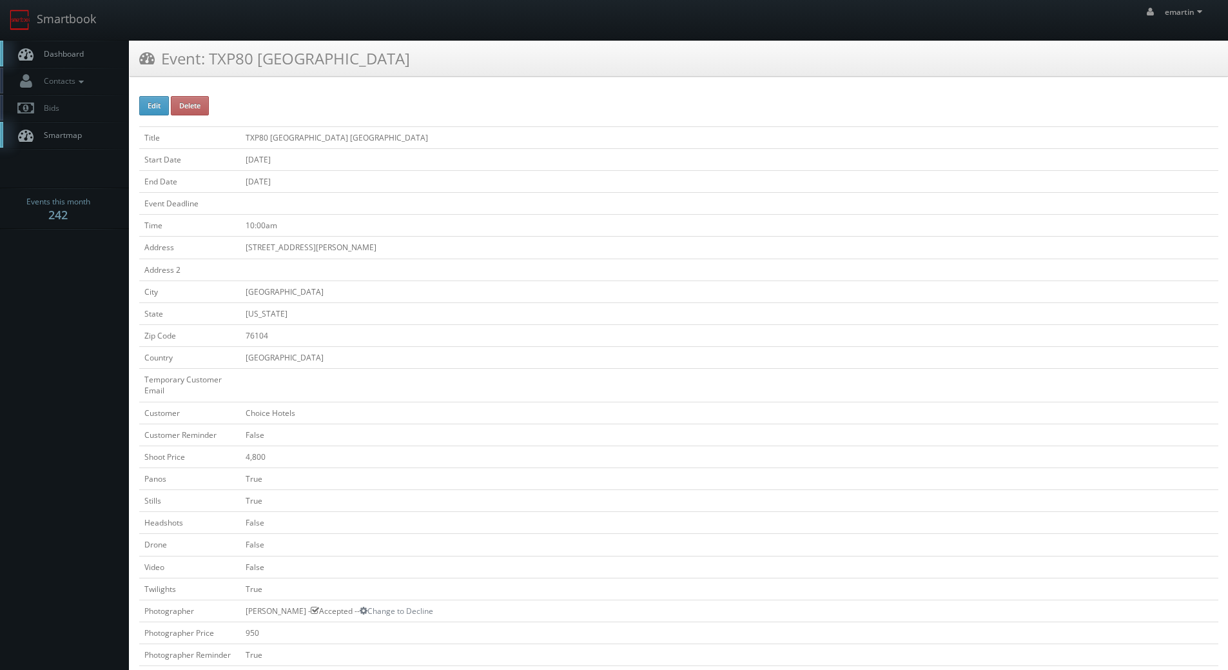  What do you see at coordinates (154, 106) in the screenshot?
I see `button: Edit` at bounding box center [154, 106].